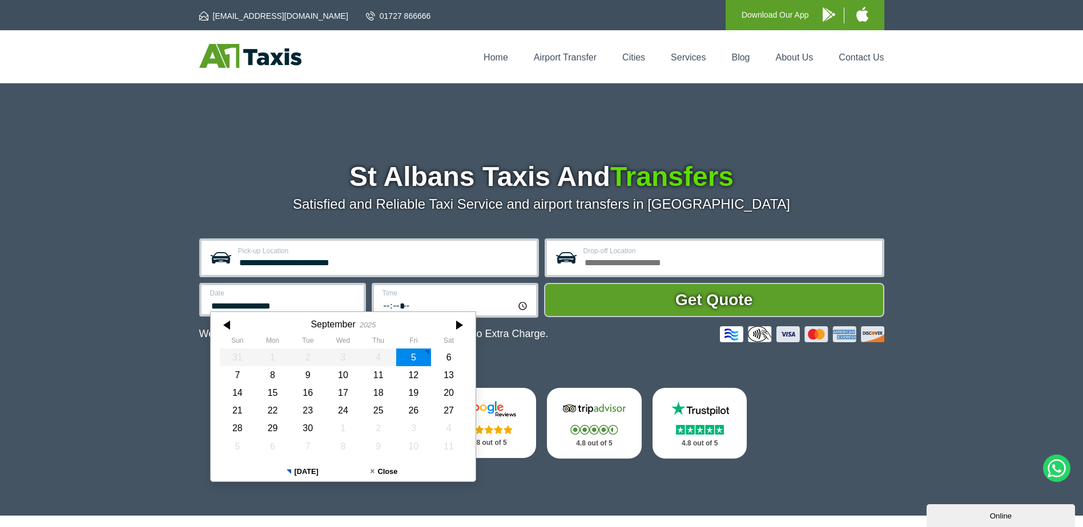 Image resolution: width=1083 pixels, height=527 pixels. Describe the element at coordinates (343, 393) in the screenshot. I see `div: 17 September 2025` at that location.